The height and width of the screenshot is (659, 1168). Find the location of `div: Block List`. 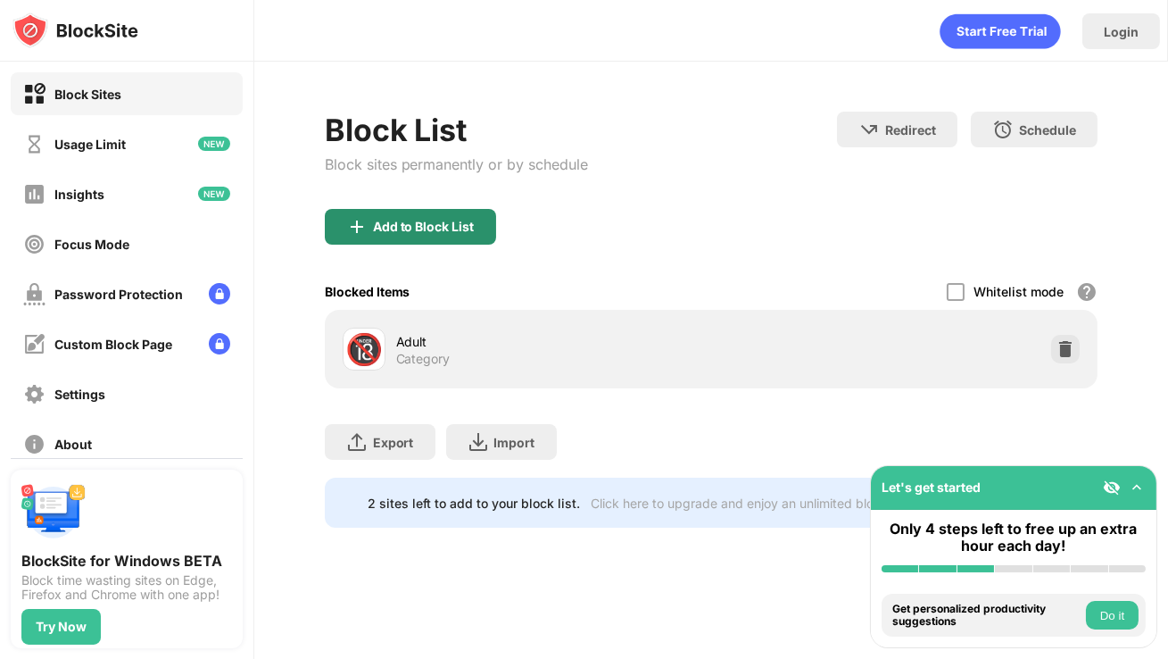

div: Block List is located at coordinates (457, 129).